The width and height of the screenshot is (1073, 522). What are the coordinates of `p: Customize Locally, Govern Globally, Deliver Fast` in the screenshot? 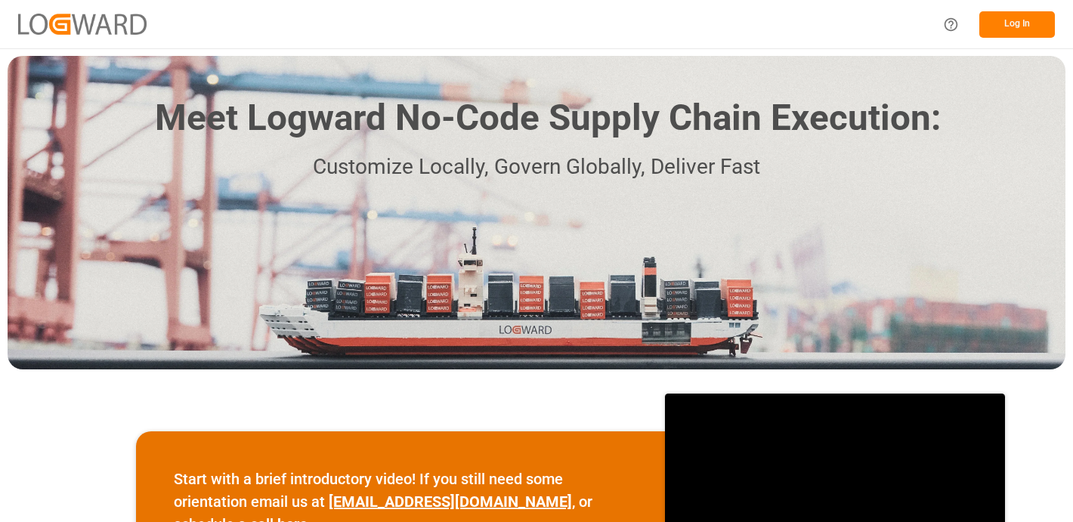 It's located at (536, 167).